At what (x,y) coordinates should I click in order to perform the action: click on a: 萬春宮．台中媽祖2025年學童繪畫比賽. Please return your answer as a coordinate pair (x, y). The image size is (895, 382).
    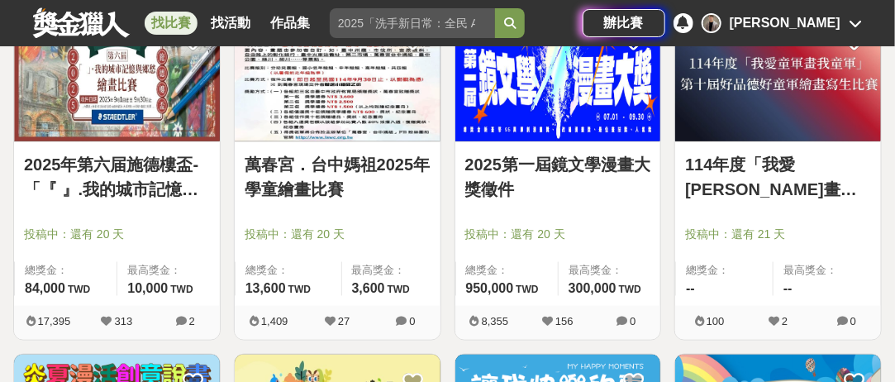
    Looking at the image, I should click on (337, 177).